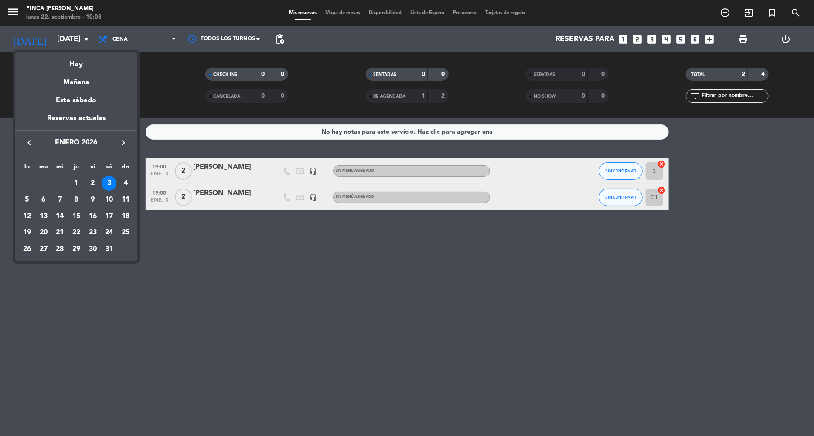 This screenshot has width=814, height=436. I want to click on div: 17, so click(109, 216).